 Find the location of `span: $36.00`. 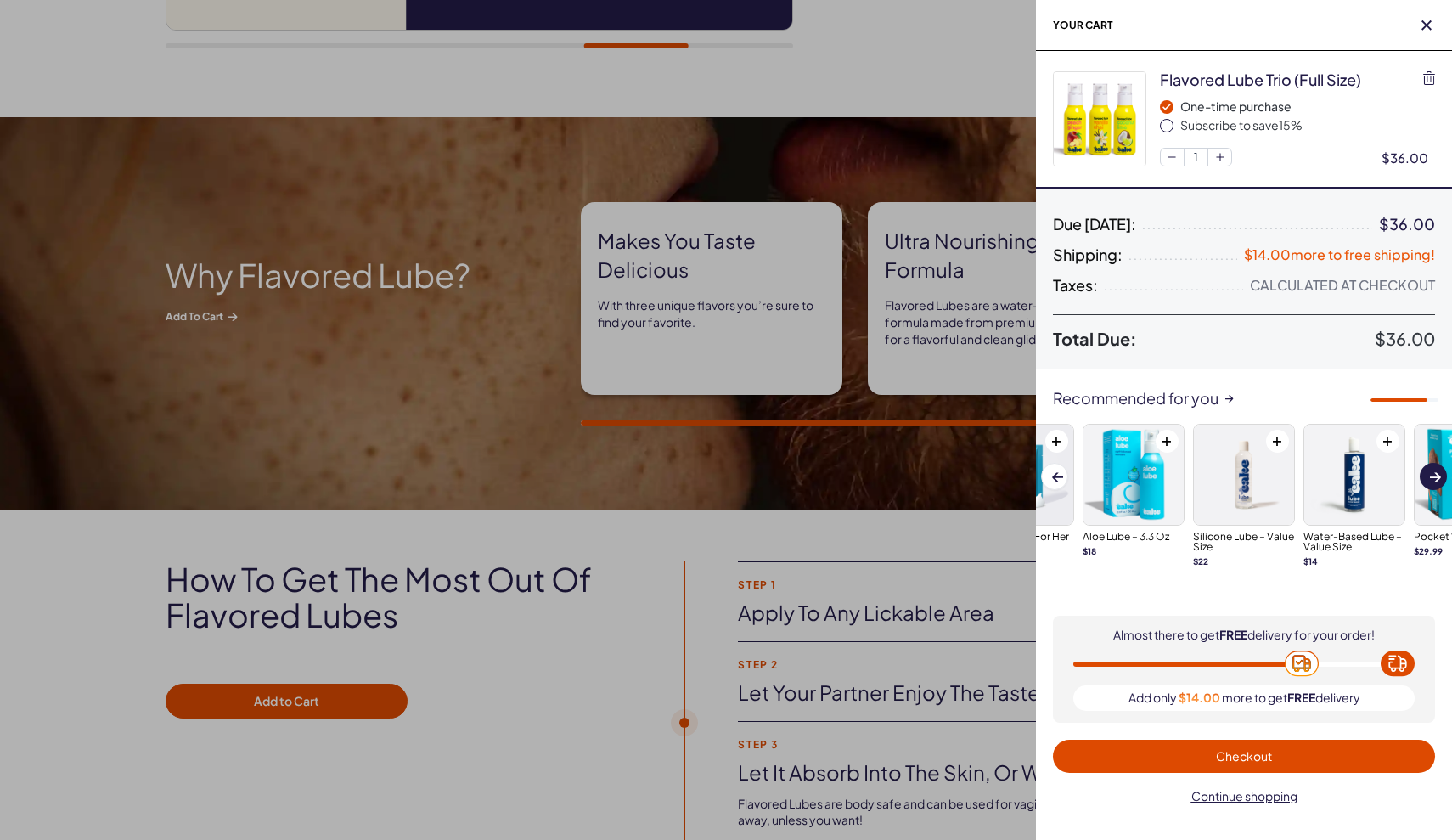

span: $36.00 is located at coordinates (1405, 338).